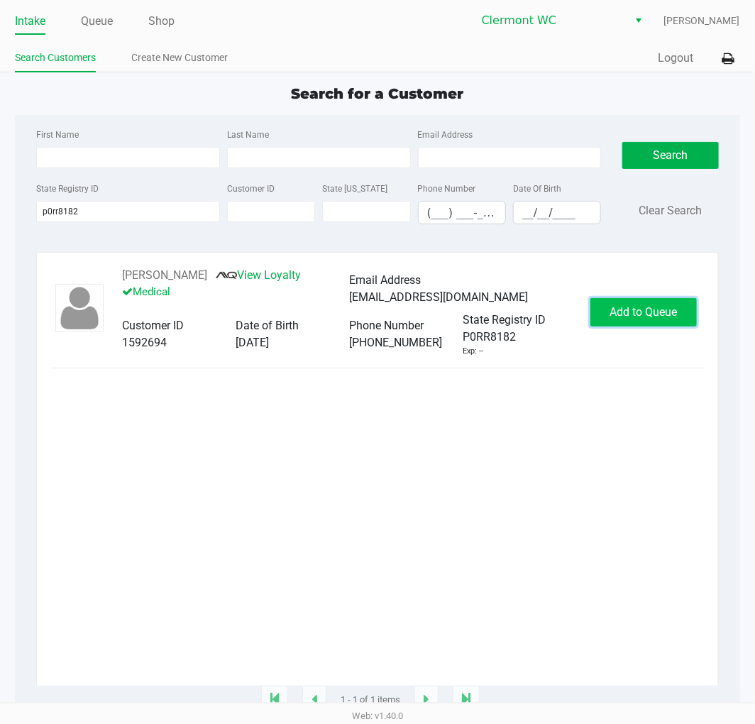  I want to click on span: P0RR8182, so click(489, 337).